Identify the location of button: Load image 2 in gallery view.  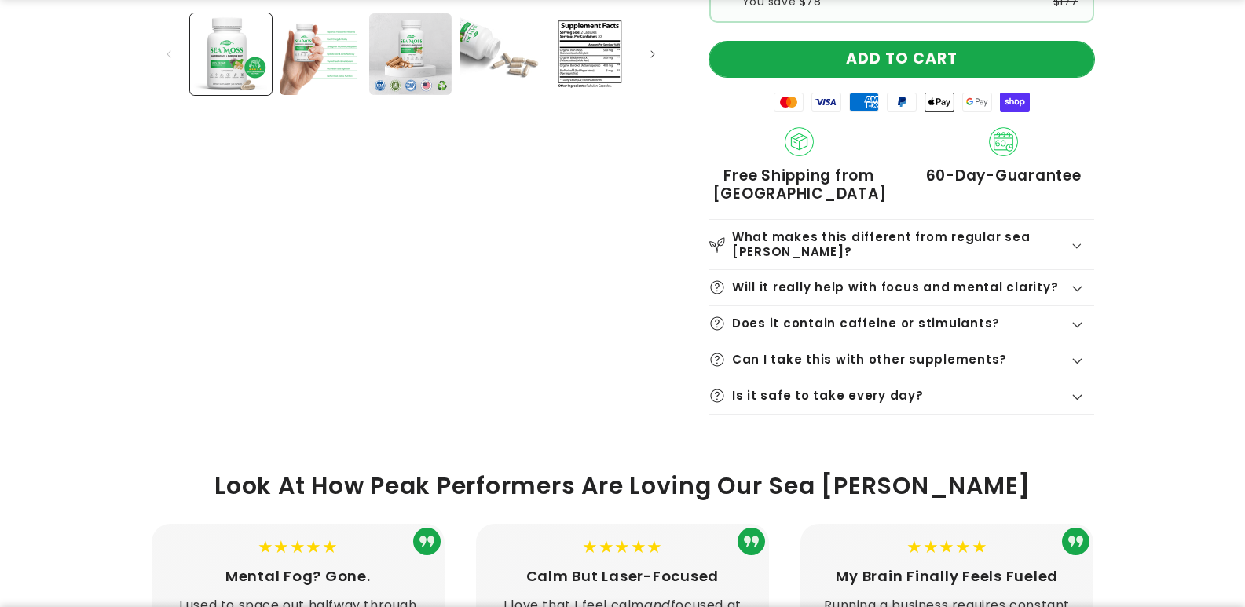
(320, 54).